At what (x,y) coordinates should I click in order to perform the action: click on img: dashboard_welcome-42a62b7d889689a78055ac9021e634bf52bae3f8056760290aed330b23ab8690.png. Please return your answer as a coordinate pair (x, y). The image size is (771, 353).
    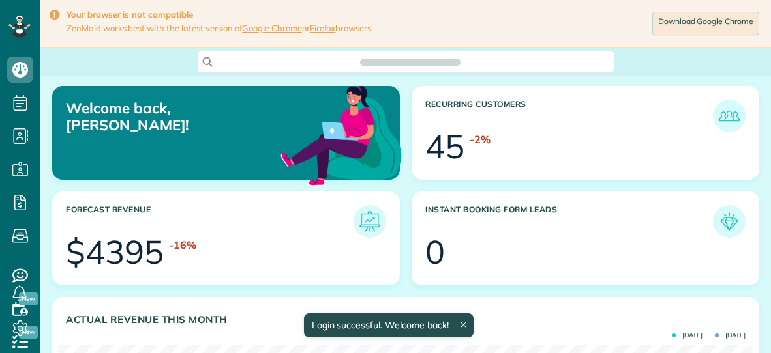
    Looking at the image, I should click on (341, 134).